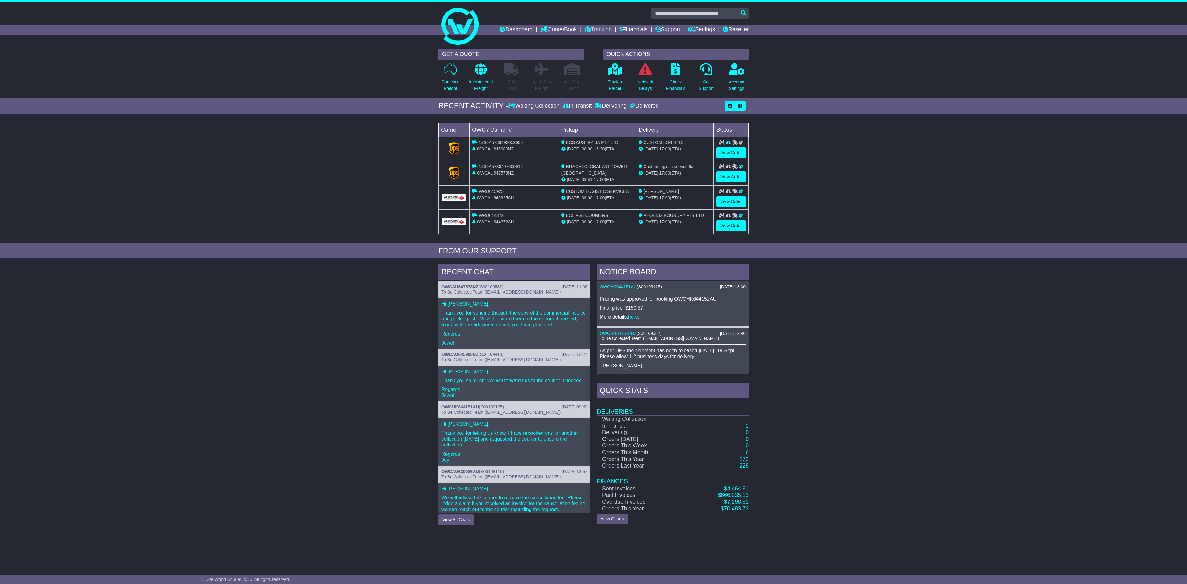 The width and height of the screenshot is (1187, 584). I want to click on td: Orders This Week, so click(641, 446).